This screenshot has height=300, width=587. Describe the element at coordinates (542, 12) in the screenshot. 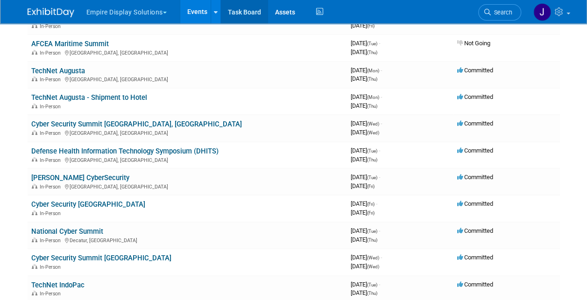

I see `img: Jessica Luyster` at that location.